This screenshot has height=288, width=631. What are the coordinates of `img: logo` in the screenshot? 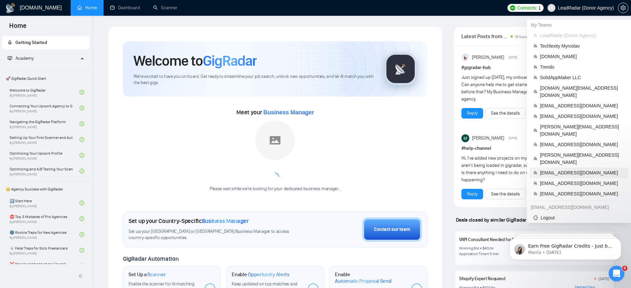 It's located at (11, 8).